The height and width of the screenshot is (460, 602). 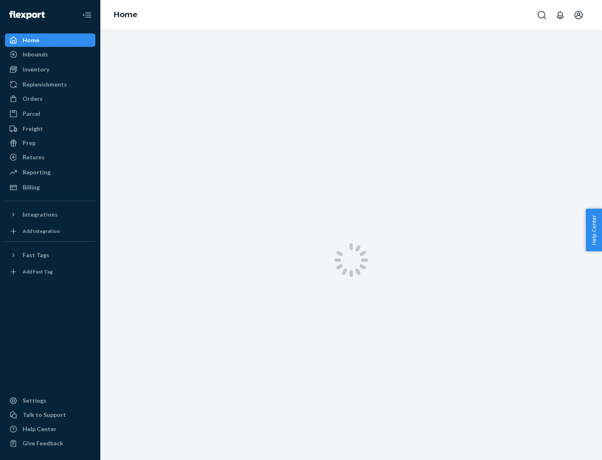 I want to click on img: Flexport logo, so click(x=27, y=15).